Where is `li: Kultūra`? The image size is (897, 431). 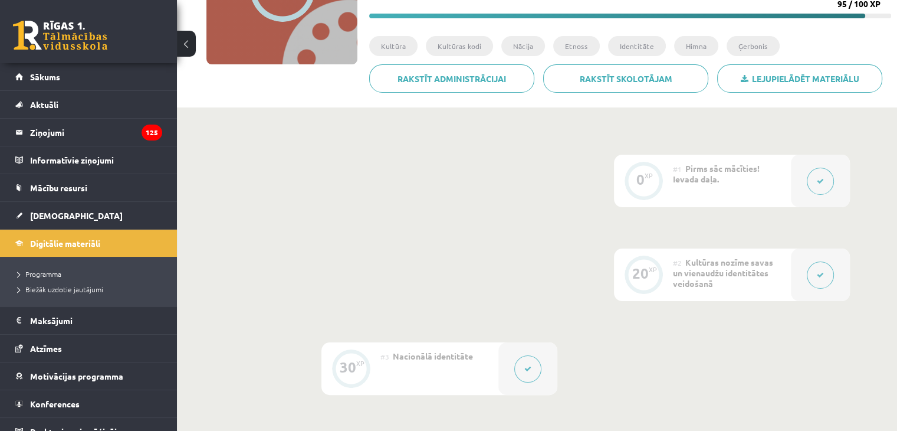
li: Kultūra is located at coordinates (393, 46).